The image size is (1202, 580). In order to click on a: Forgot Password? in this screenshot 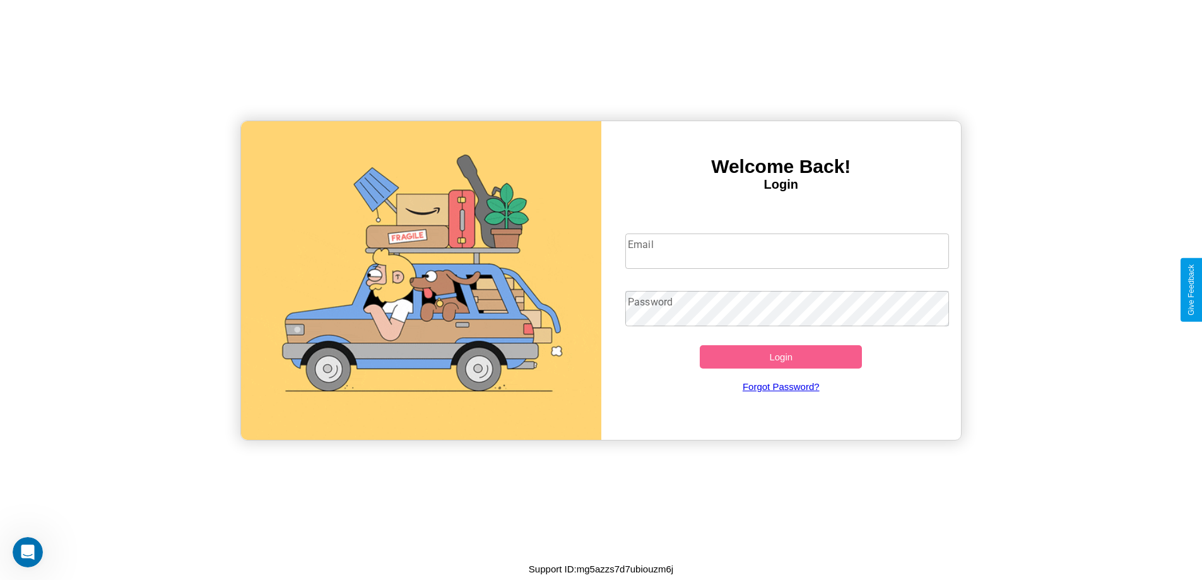, I will do `click(780, 386)`.